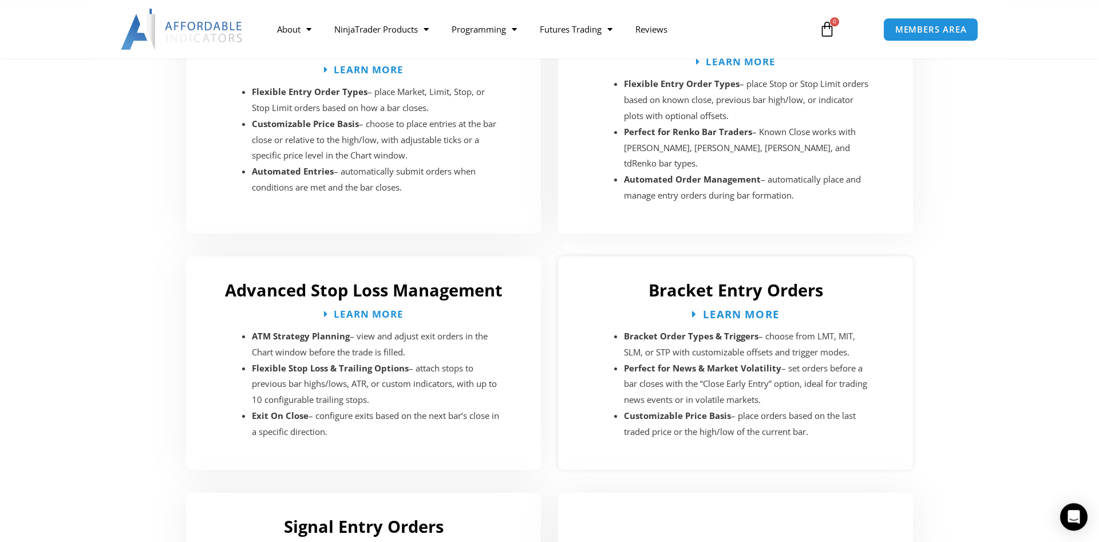 This screenshot has height=542, width=1099. Describe the element at coordinates (376, 345) in the screenshot. I see `li: – view and adjust exit orders in the Chart window before the trade is filled.` at that location.